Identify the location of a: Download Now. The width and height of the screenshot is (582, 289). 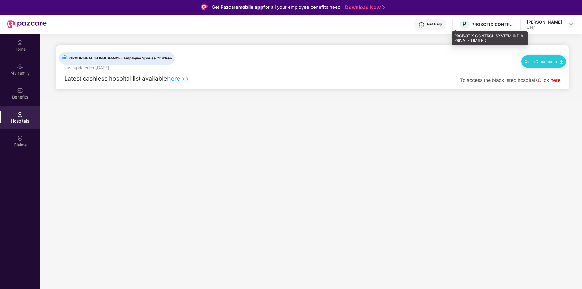
(364, 7).